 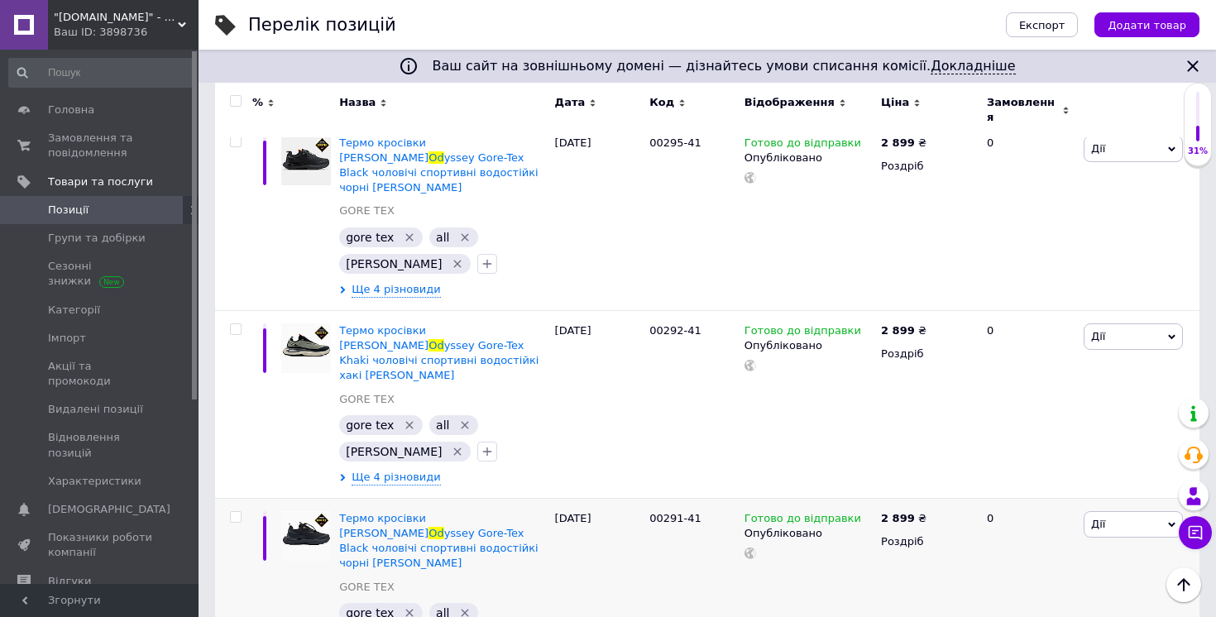 What do you see at coordinates (70, 582) in the screenshot?
I see `span: Відгуки` at bounding box center [70, 582].